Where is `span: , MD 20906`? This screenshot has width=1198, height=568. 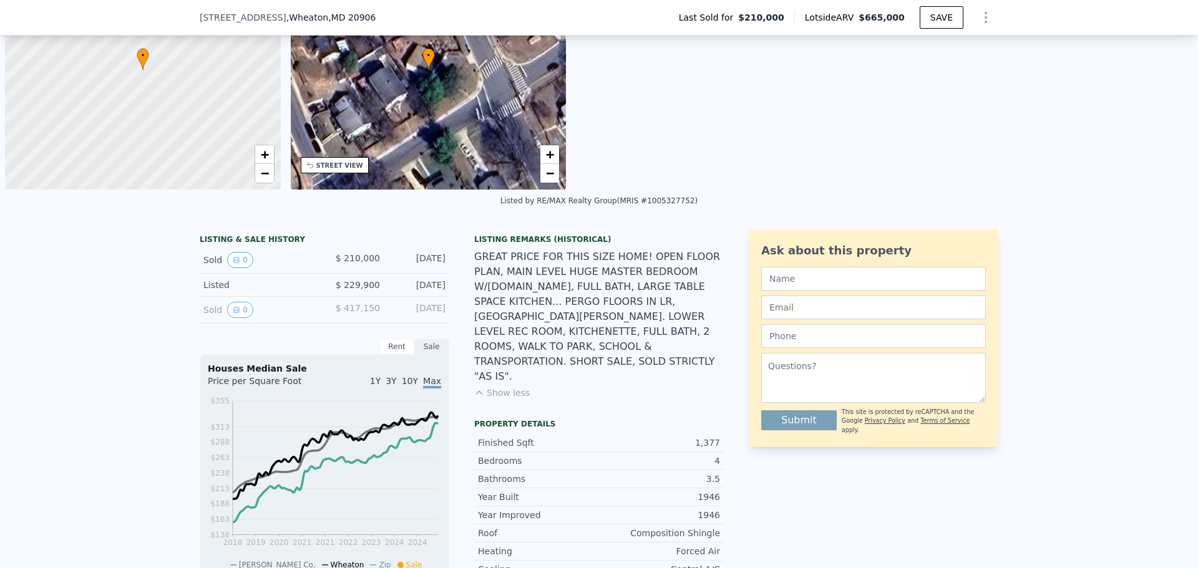 span: , MD 20906 is located at coordinates (352, 17).